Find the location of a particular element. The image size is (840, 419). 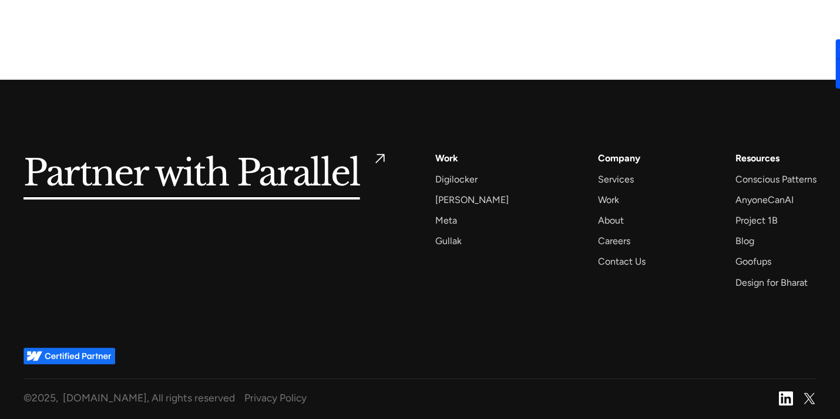

a: Design for Bharat is located at coordinates (771, 283).